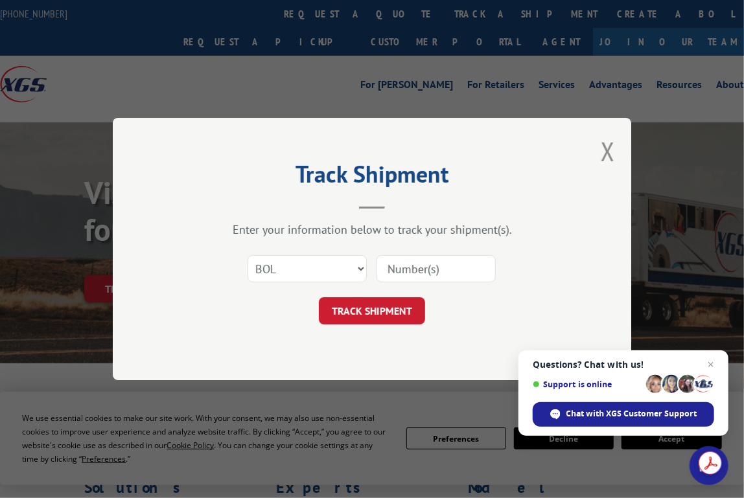 The image size is (744, 498). What do you see at coordinates (372, 311) in the screenshot?
I see `button: TRACK SHIPMENT` at bounding box center [372, 311].